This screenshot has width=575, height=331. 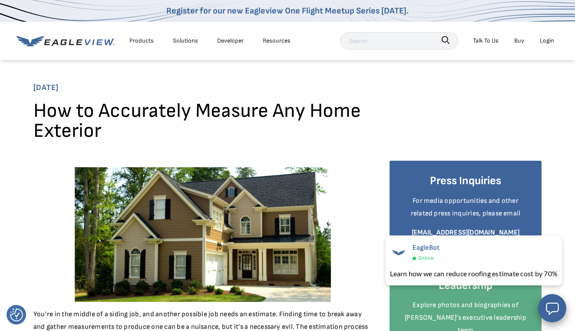 What do you see at coordinates (276, 40) in the screenshot?
I see `div: Resources` at bounding box center [276, 40].